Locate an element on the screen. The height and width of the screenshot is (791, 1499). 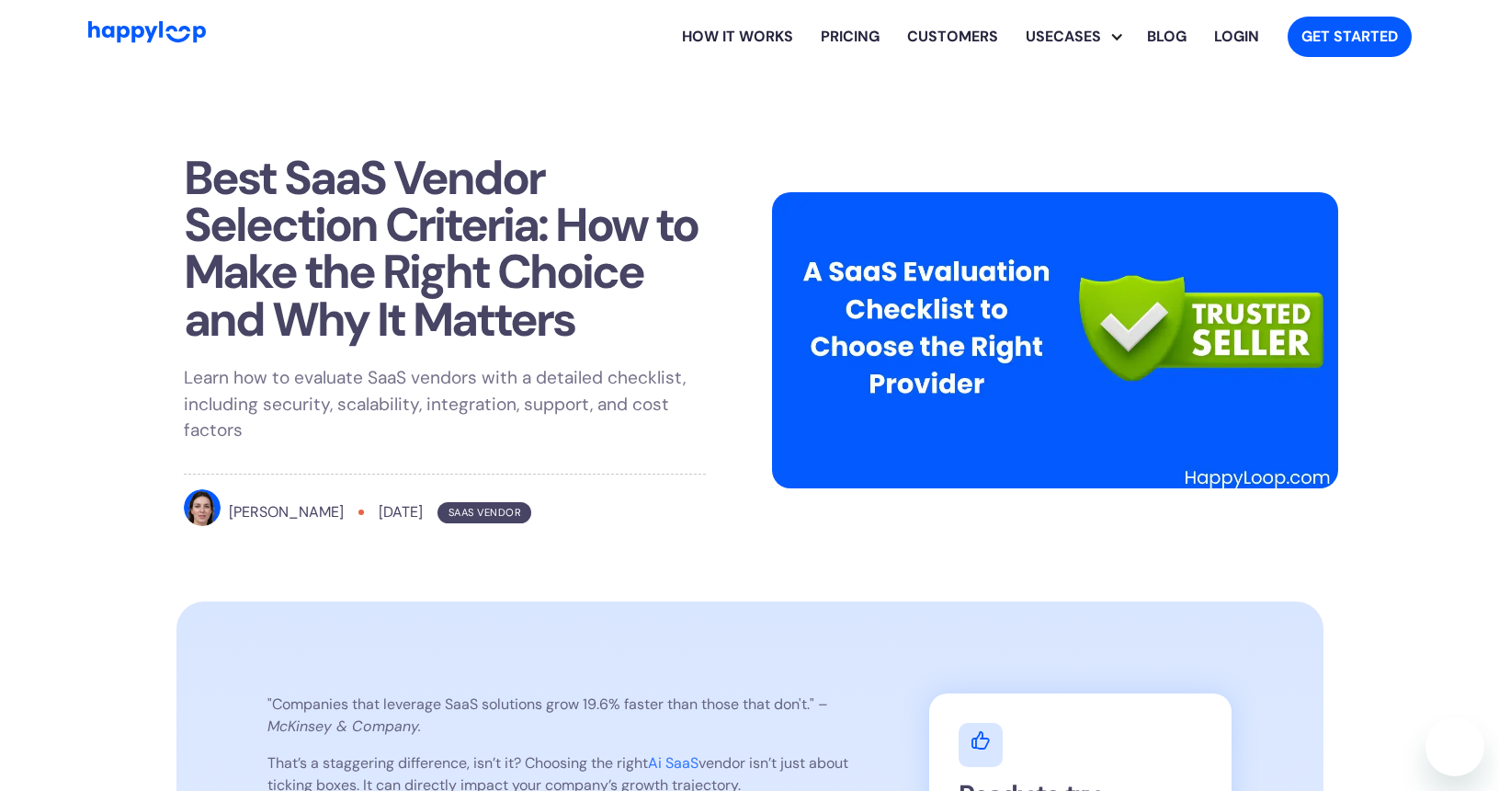
p: "Companies that leverage SaaS solutions grow 19.6% faster than those that don't." – is located at coordinates (562, 715).